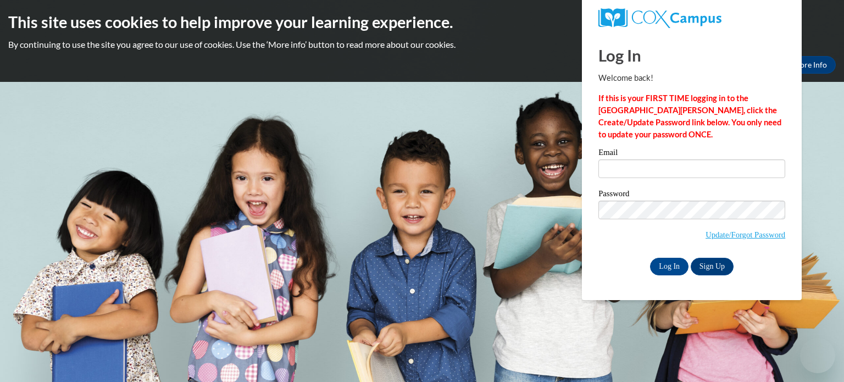  Describe the element at coordinates (660, 18) in the screenshot. I see `img: COX Campus` at that location.